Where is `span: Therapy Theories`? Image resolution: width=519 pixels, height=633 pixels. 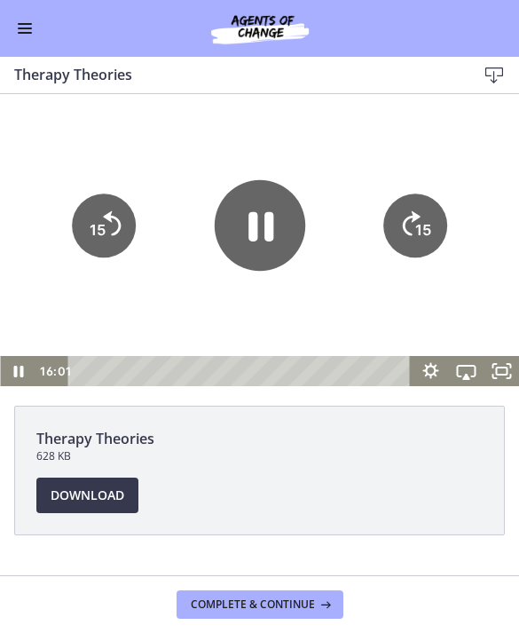
span: Therapy Theories is located at coordinates (259, 438).